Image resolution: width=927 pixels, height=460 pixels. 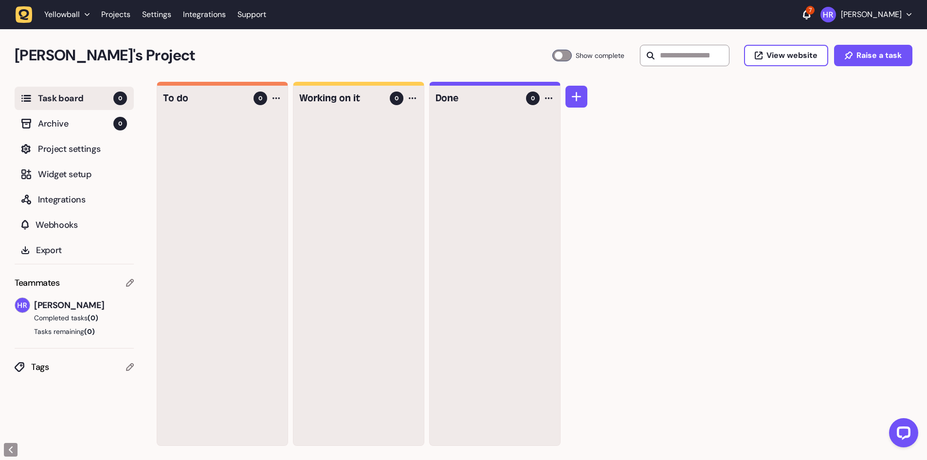 What do you see at coordinates (82, 149) in the screenshot?
I see `span: Project settings` at bounding box center [82, 149].